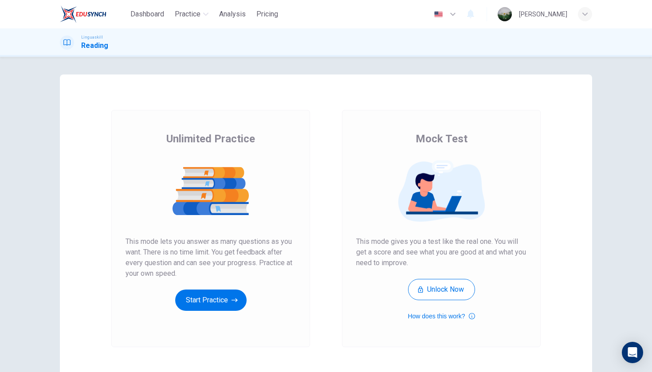  I want to click on h1: Reading, so click(94, 46).